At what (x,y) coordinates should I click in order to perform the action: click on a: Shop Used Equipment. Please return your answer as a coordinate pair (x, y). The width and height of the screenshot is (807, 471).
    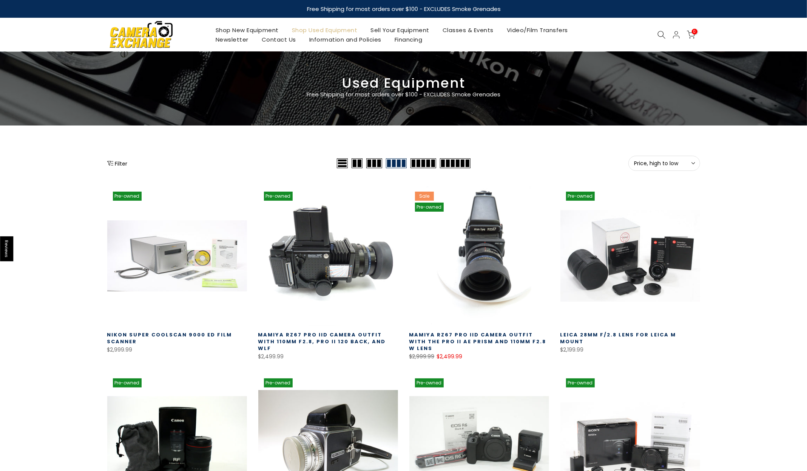
    Looking at the image, I should click on (324, 30).